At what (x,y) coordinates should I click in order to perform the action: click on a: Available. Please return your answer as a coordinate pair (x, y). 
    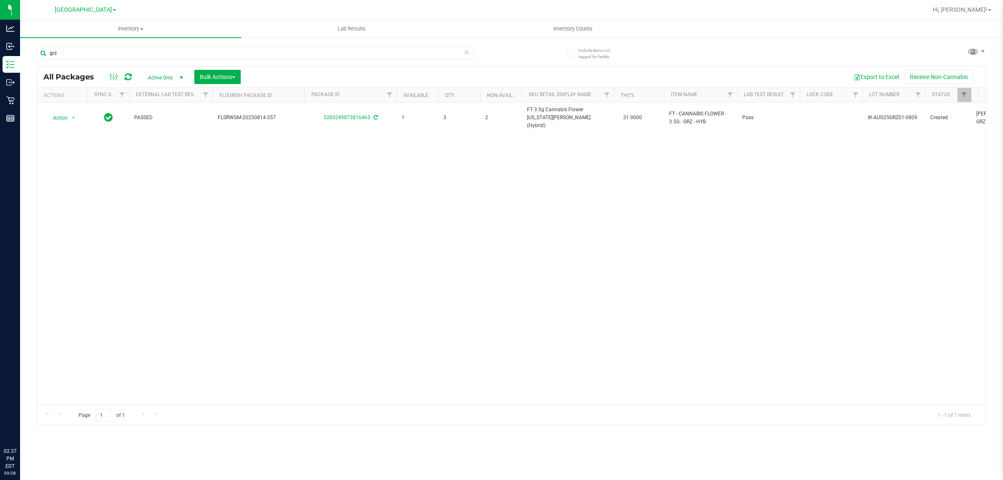
    Looking at the image, I should click on (416, 95).